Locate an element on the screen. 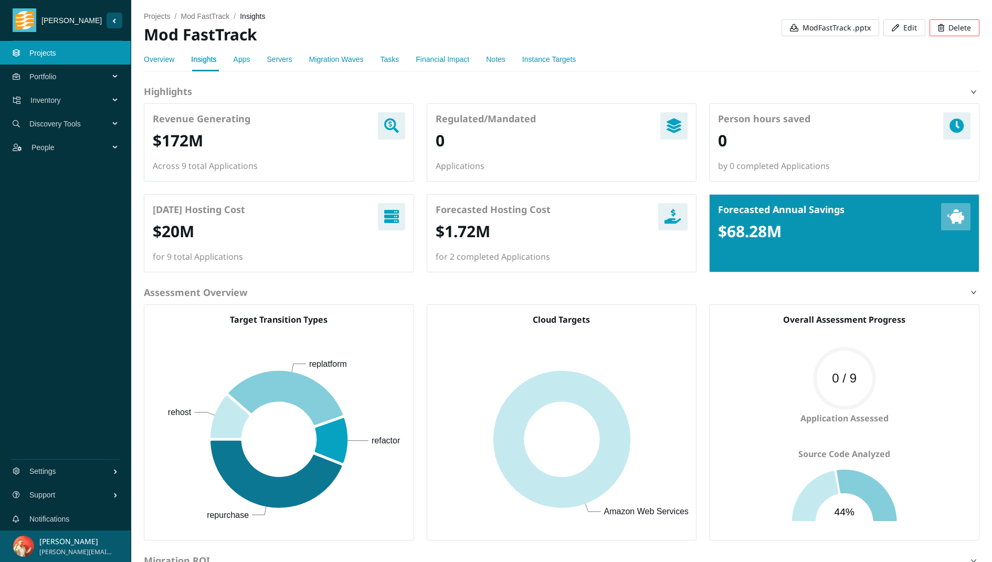 This screenshot has width=992, height=562. h2: $20M is located at coordinates (173, 231).